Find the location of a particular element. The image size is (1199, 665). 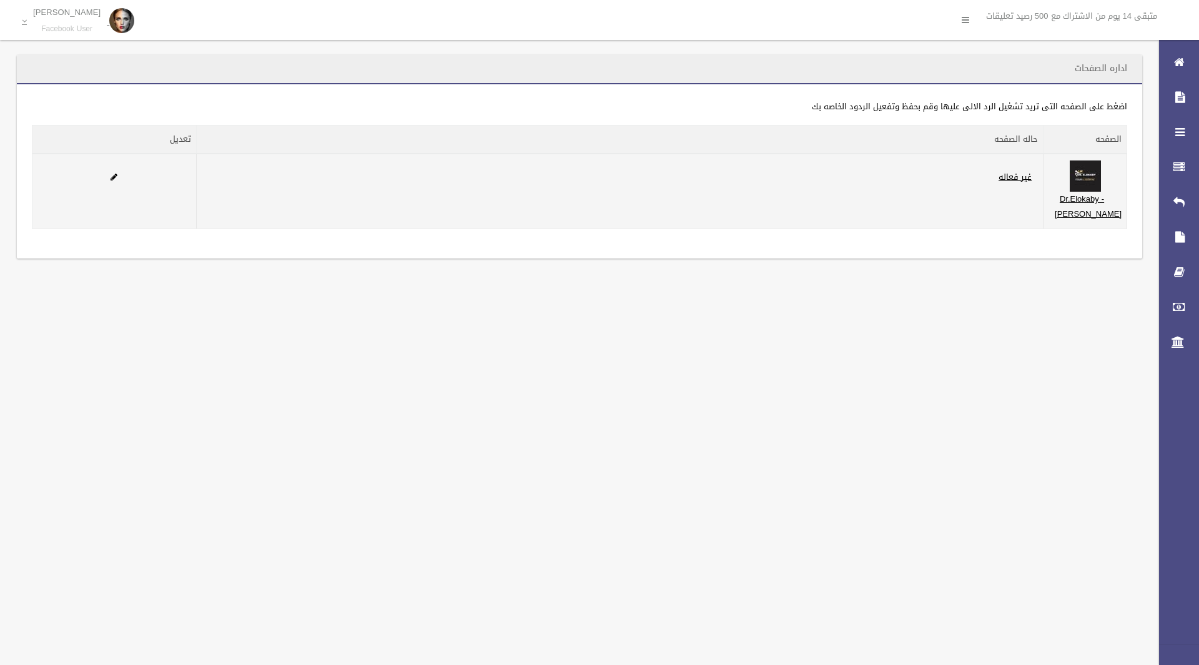

img: 550726183_122103544245022608_1795566891077927605_n.jpg is located at coordinates (1085, 176).